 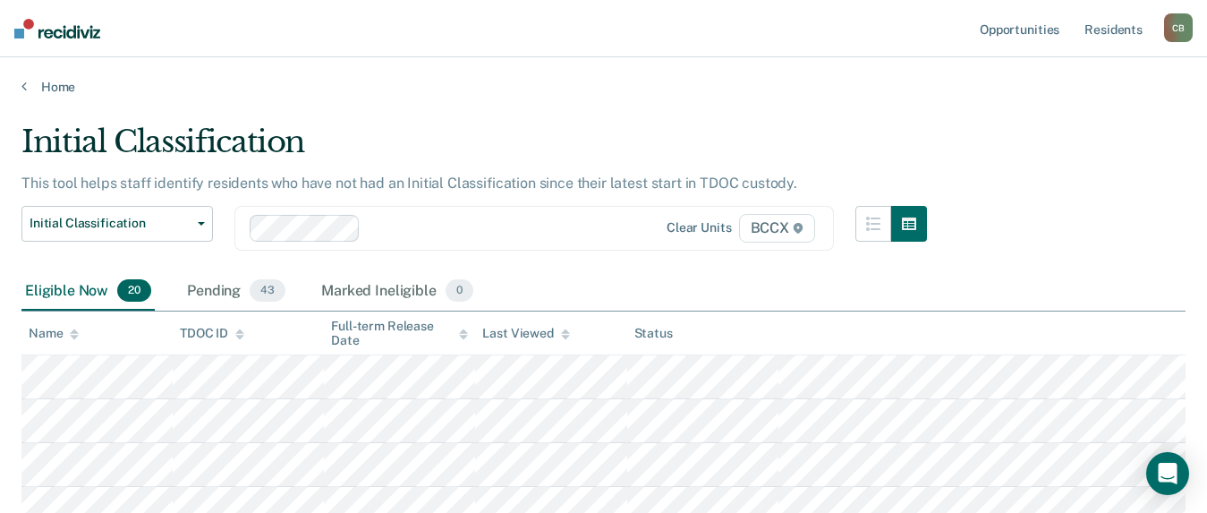 What do you see at coordinates (88, 292) in the screenshot?
I see `div: Eligible Now20` at bounding box center [88, 292].